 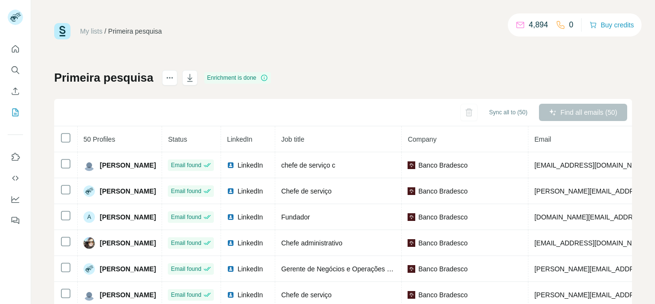 I want to click on span: 50 Profiles, so click(x=99, y=139).